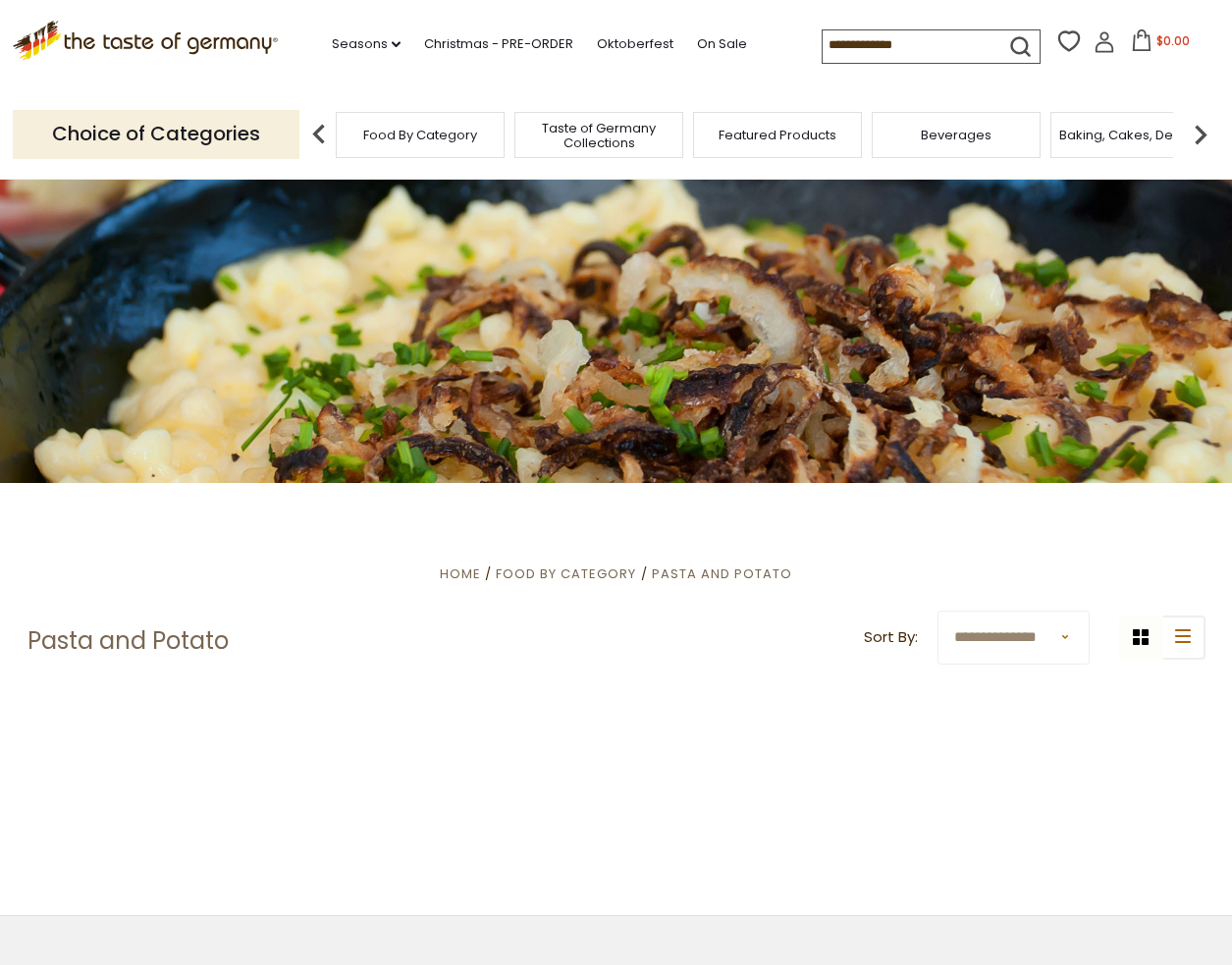  I want to click on a: Beverages, so click(957, 135).